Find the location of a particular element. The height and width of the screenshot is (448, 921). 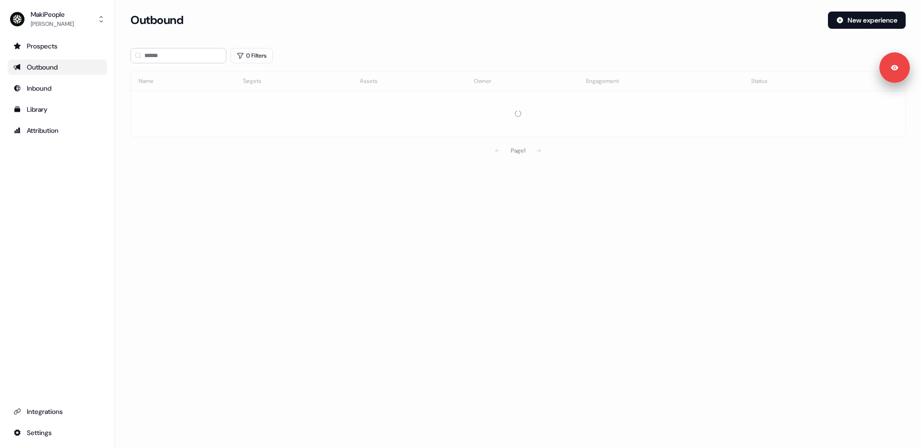

a: Go to outbound experience is located at coordinates (57, 67).